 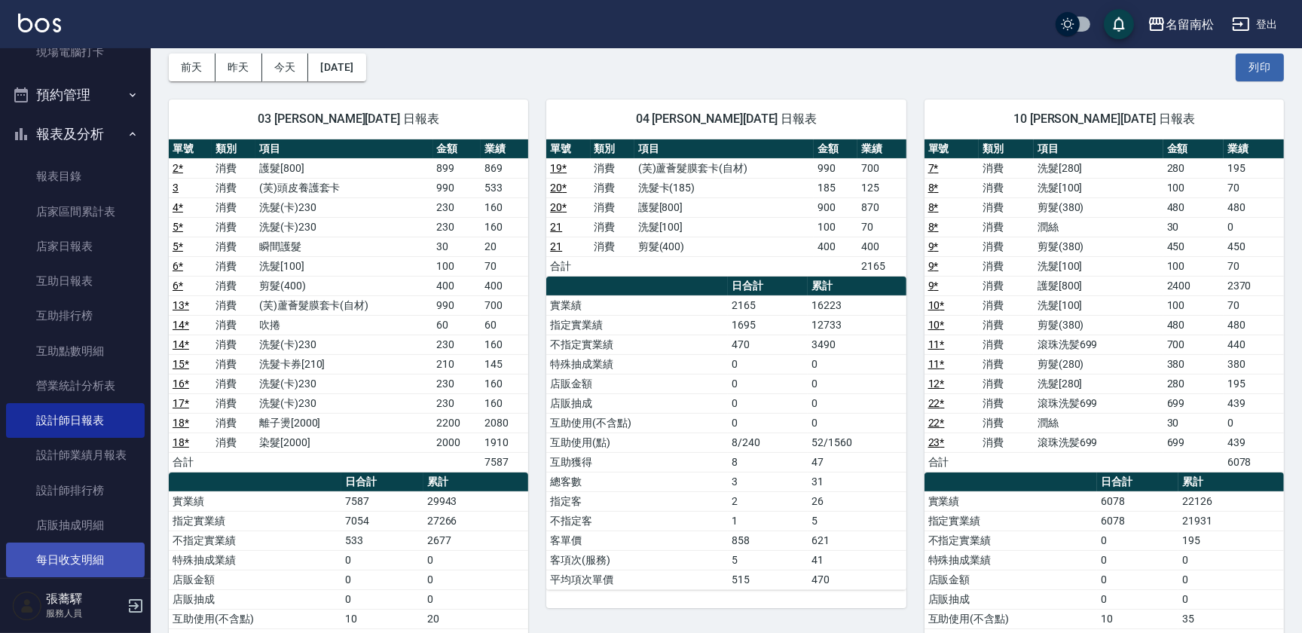 I want to click on td: 35, so click(x=1231, y=619).